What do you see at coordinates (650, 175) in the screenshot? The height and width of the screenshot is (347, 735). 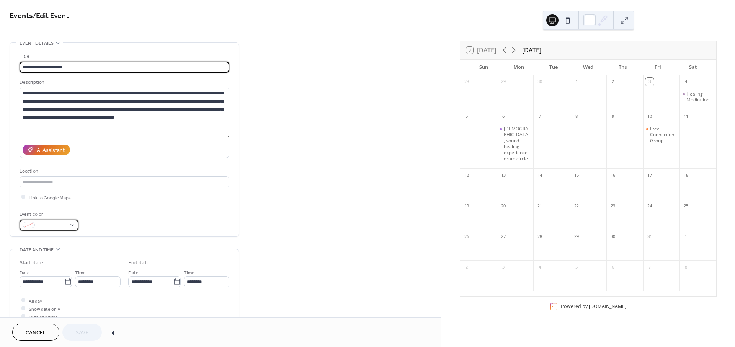 I see `div: 17` at bounding box center [650, 175].